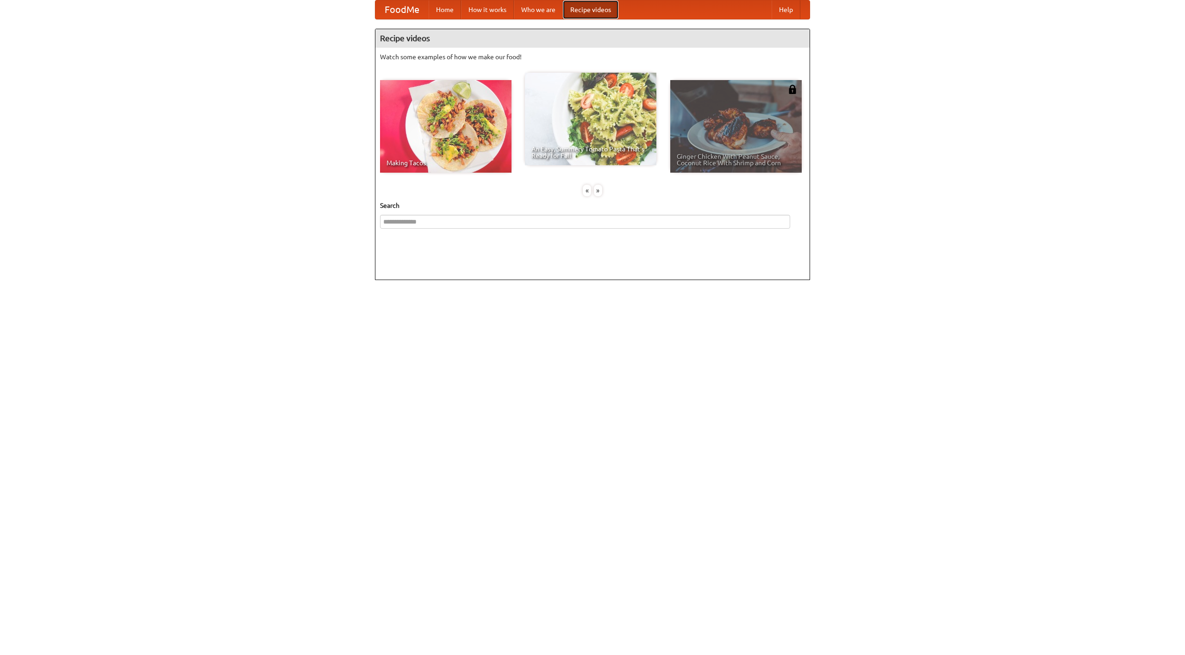 The width and height of the screenshot is (1185, 655). Describe the element at coordinates (488, 10) in the screenshot. I see `a: How it works` at that location.